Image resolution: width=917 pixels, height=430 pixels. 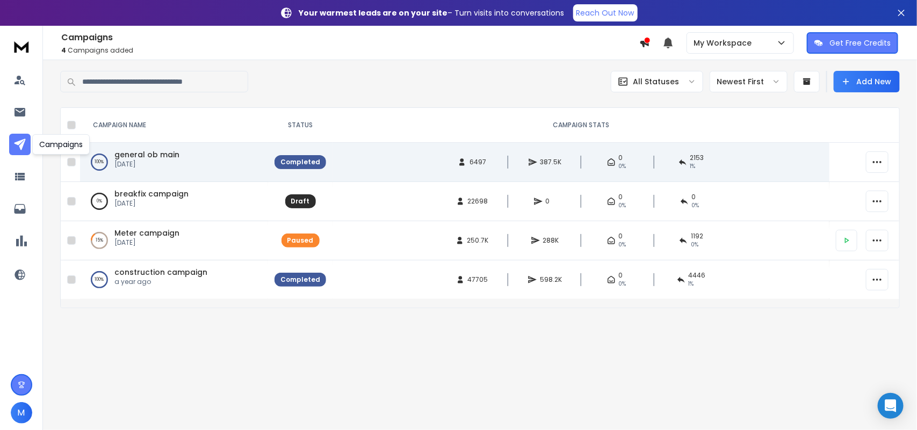 What do you see at coordinates (174, 280) in the screenshot?
I see `td: 100%construction campaigna year ago` at bounding box center [174, 280].